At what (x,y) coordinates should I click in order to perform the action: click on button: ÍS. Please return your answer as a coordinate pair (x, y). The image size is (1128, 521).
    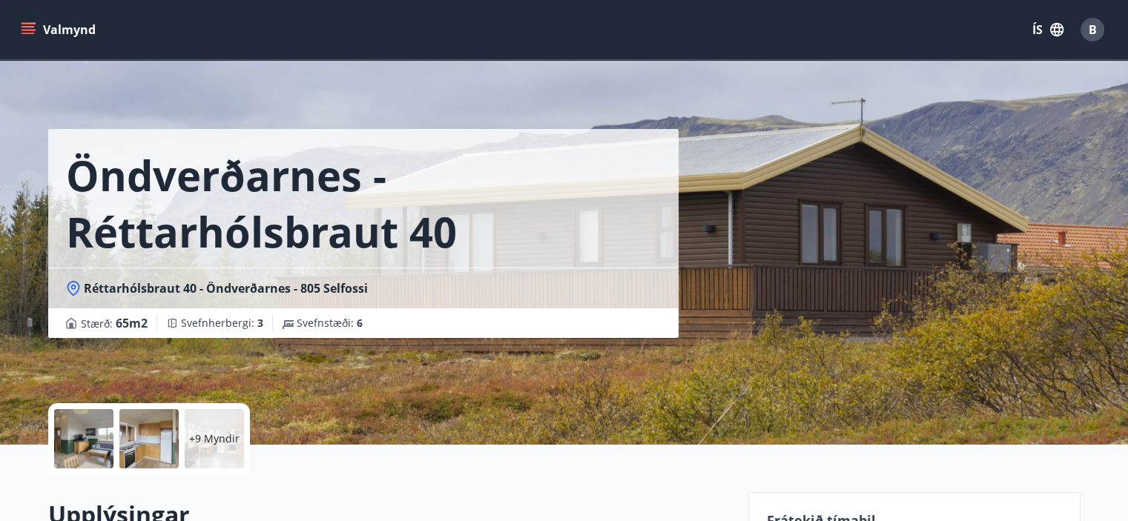
    Looking at the image, I should click on (1048, 30).